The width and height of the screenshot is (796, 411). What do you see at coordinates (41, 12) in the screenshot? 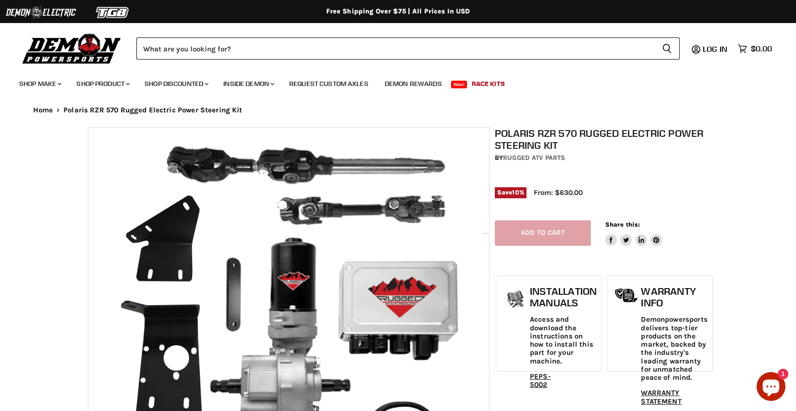
I see `img: Demon Electric Logo 2` at bounding box center [41, 12].